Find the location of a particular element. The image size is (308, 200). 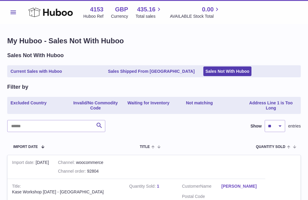

div: Currency is located at coordinates (119, 16).